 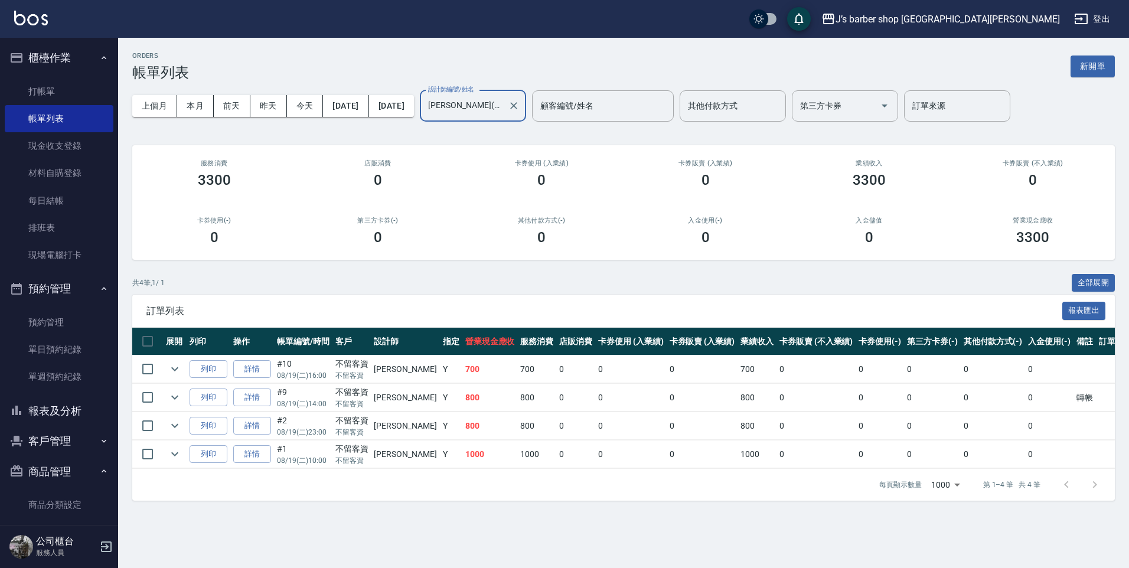 I want to click on button: 登出, so click(x=1092, y=19).